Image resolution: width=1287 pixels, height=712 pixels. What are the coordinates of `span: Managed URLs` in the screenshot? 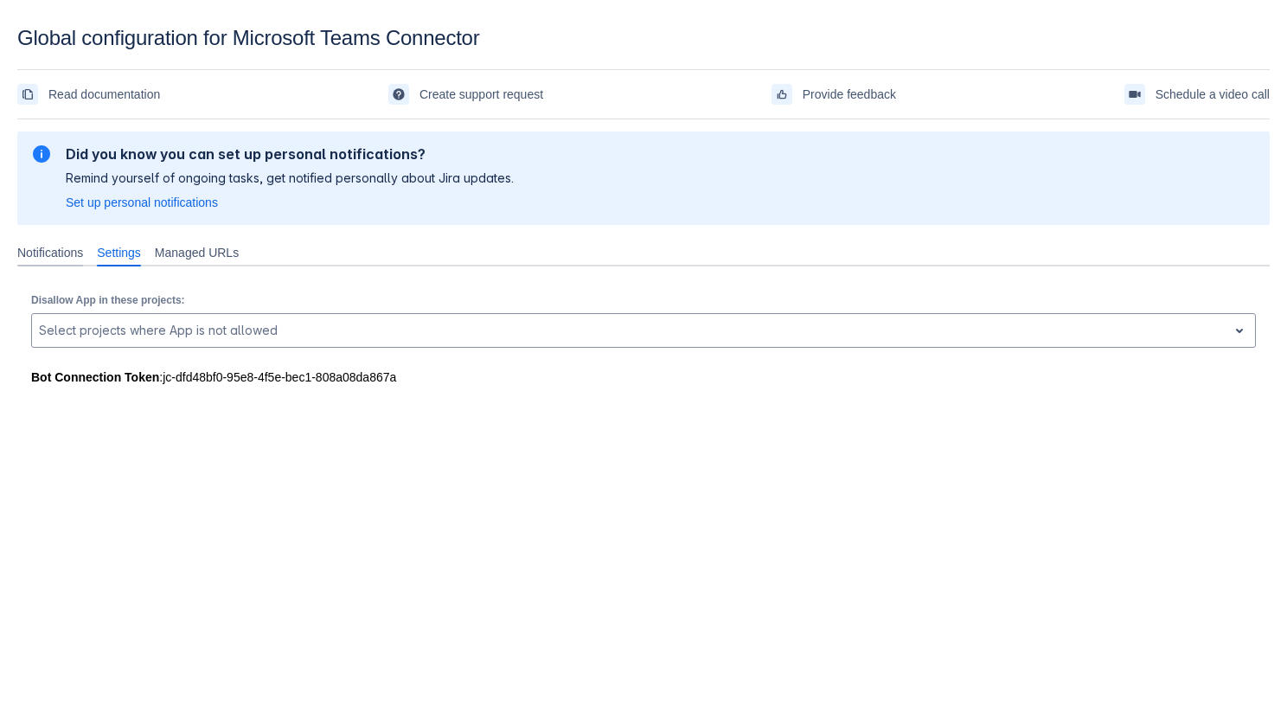 It's located at (196, 253).